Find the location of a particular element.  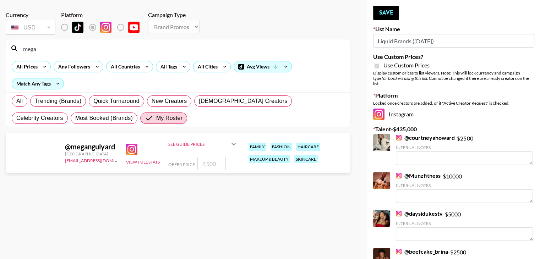

span: All is located at coordinates (20, 101).